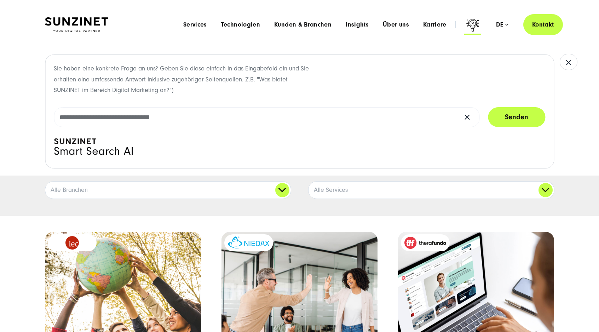 This screenshot has width=599, height=332. What do you see at coordinates (168, 190) in the screenshot?
I see `a: Alle Branchen` at bounding box center [168, 190].